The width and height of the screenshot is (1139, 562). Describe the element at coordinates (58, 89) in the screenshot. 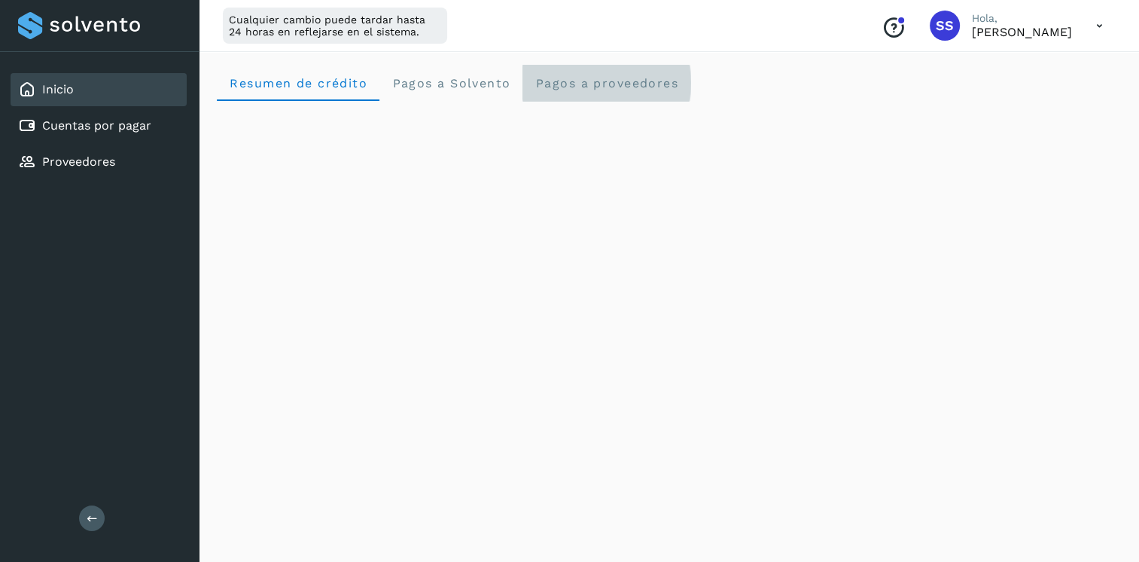

I see `a: Inicio` at that location.